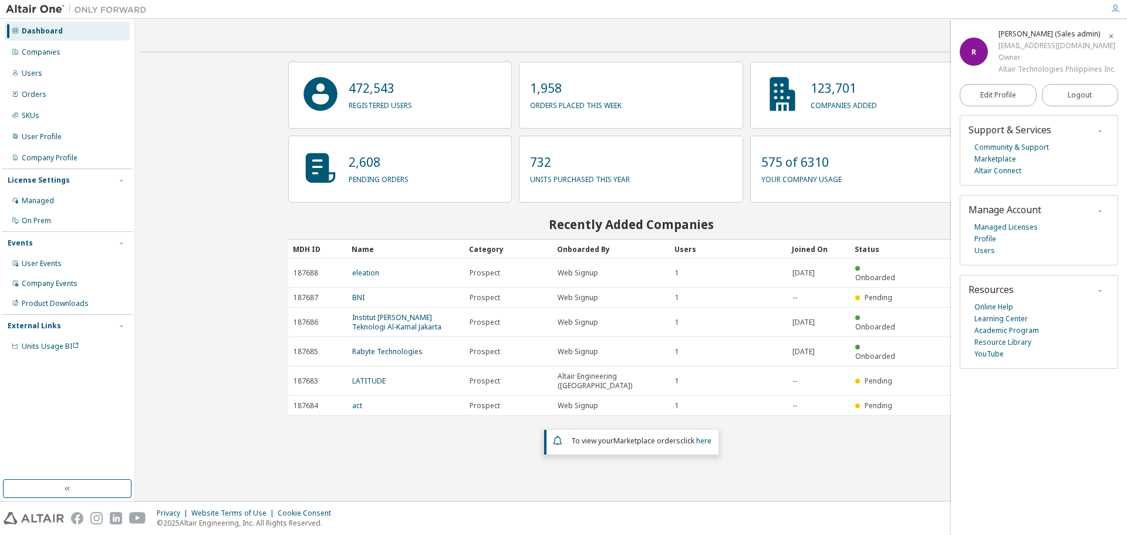  Describe the element at coordinates (49, 283) in the screenshot. I see `div: Company Events` at that location.